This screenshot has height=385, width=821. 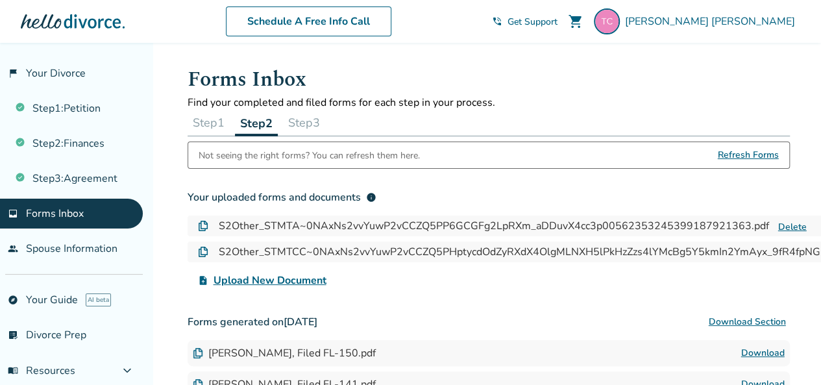 What do you see at coordinates (282, 197) in the screenshot?
I see `div: Your uploaded forms and documents` at bounding box center [282, 197].